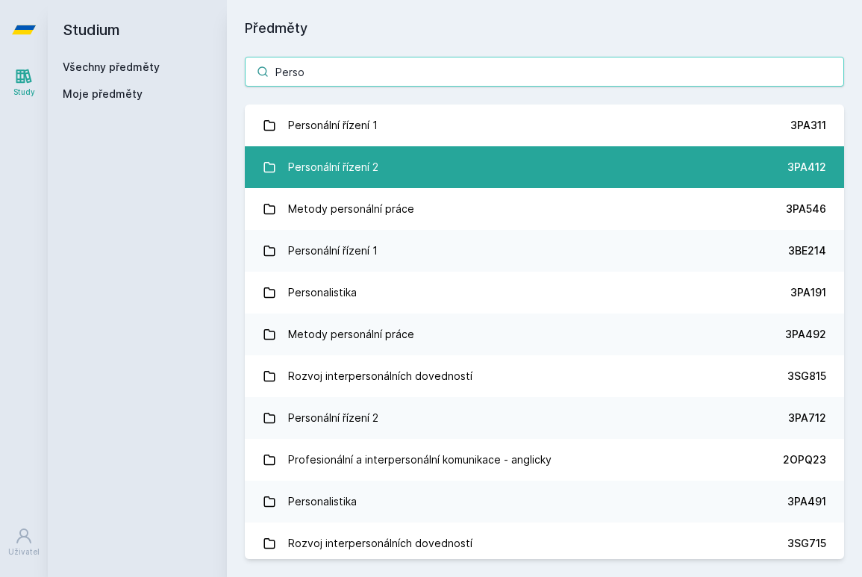 The image size is (862, 577). What do you see at coordinates (24, 542) in the screenshot?
I see `a: Uživatel` at bounding box center [24, 542].